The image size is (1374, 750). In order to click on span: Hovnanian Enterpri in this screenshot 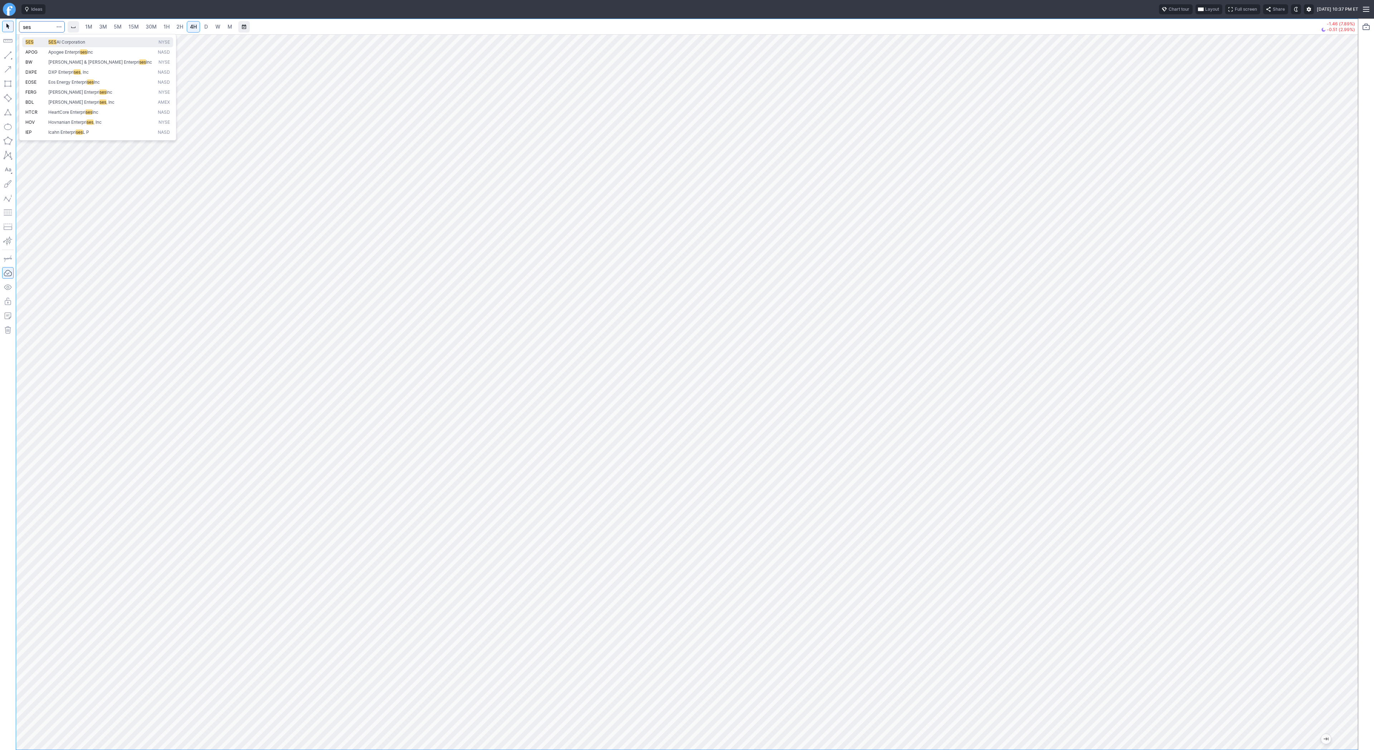, I will do `click(67, 122)`.